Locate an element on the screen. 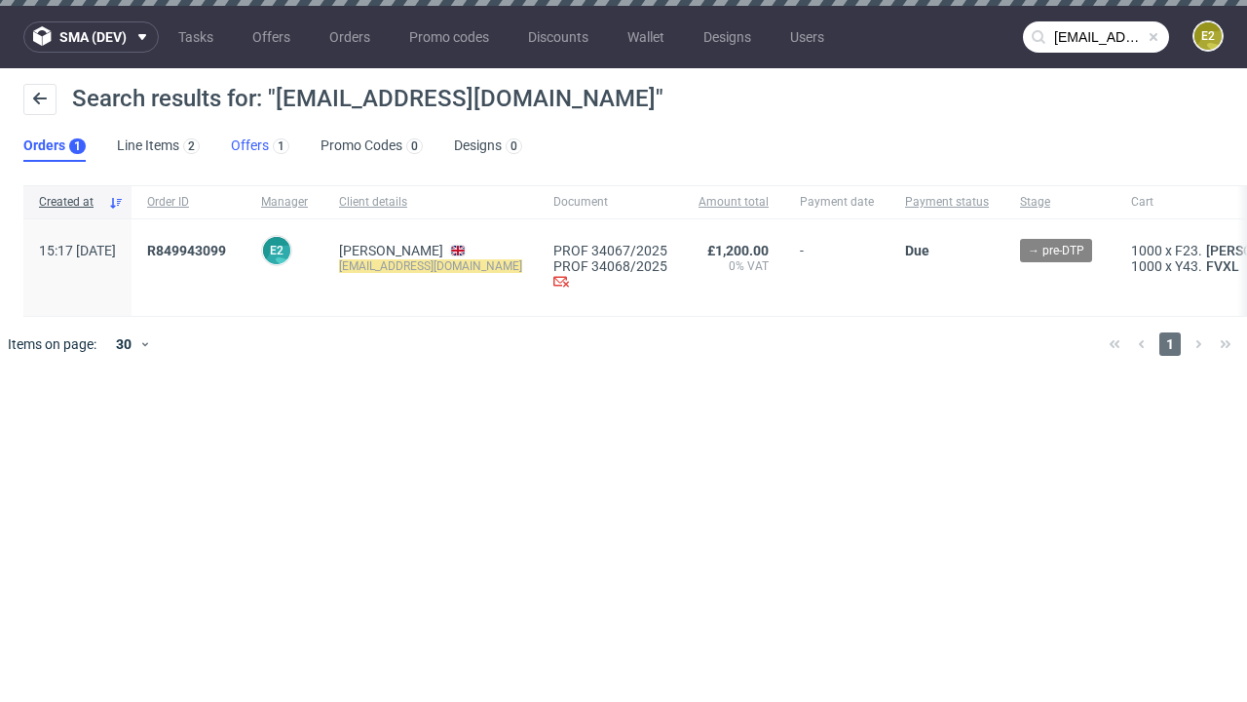  span: Created at is located at coordinates (69, 202).